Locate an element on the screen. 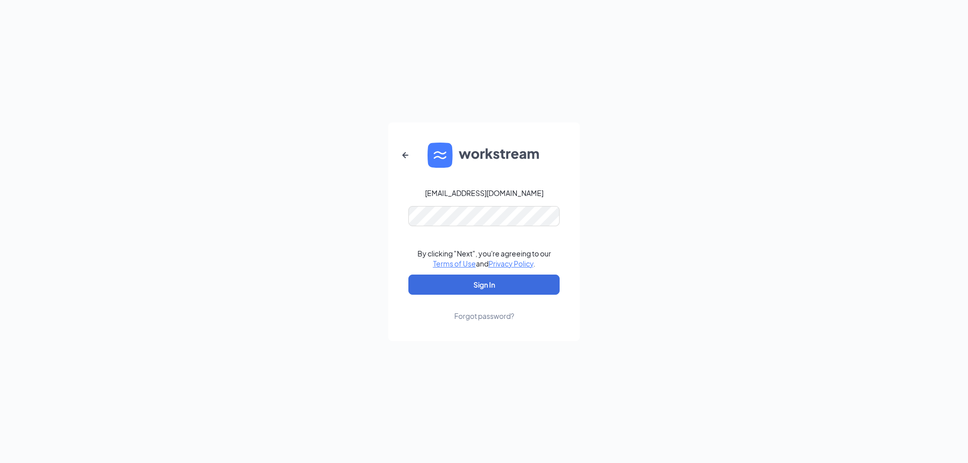 This screenshot has width=968, height=463. img: WS logo and Workstream text is located at coordinates (484, 155).